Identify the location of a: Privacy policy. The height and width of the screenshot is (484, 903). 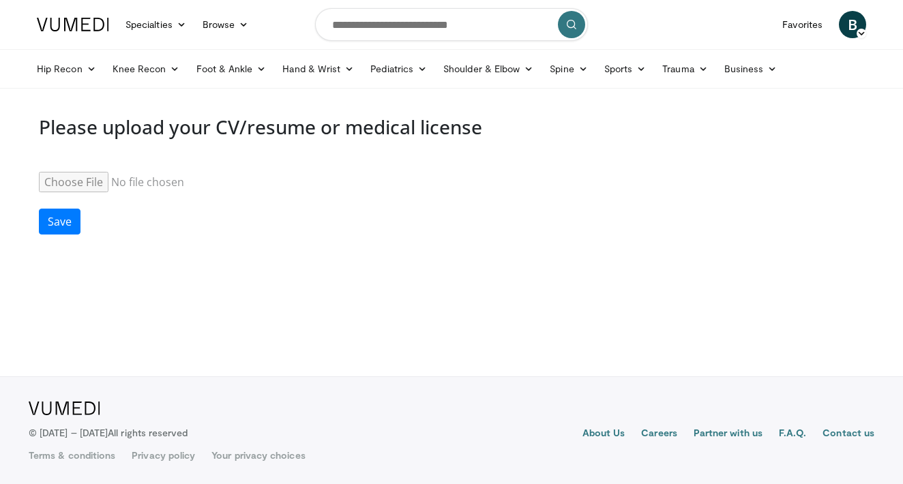
(163, 456).